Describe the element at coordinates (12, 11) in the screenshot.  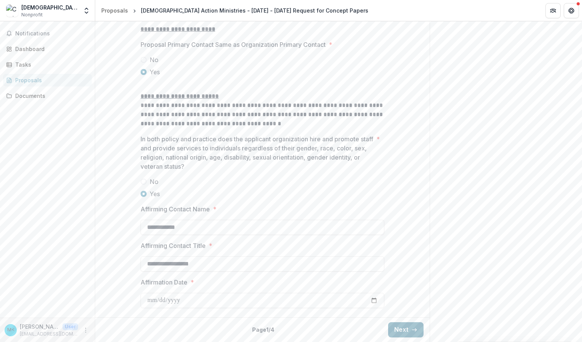
I see `img: Christian Action Ministries` at that location.